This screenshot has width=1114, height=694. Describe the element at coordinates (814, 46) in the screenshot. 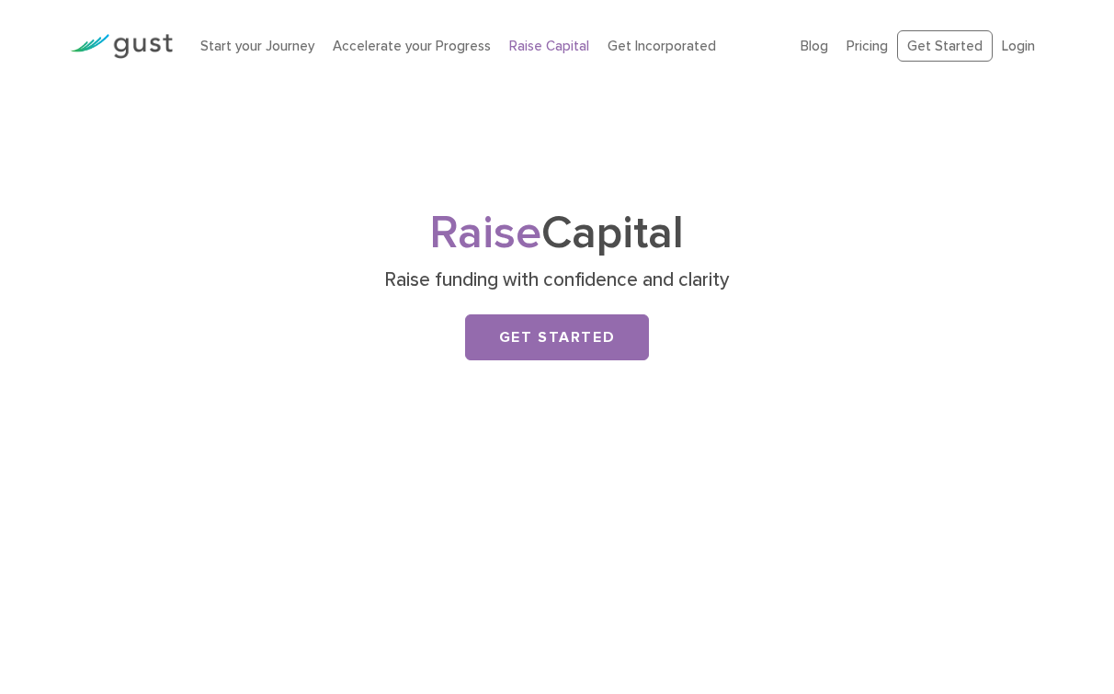

I see `a: Blog` at that location.